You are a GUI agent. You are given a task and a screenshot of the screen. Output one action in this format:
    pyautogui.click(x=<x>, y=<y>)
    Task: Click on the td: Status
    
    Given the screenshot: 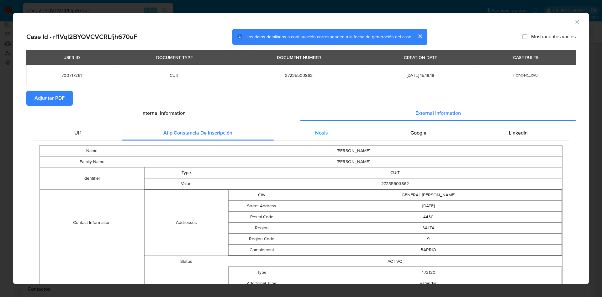 What is the action you would take?
    pyautogui.click(x=186, y=261)
    